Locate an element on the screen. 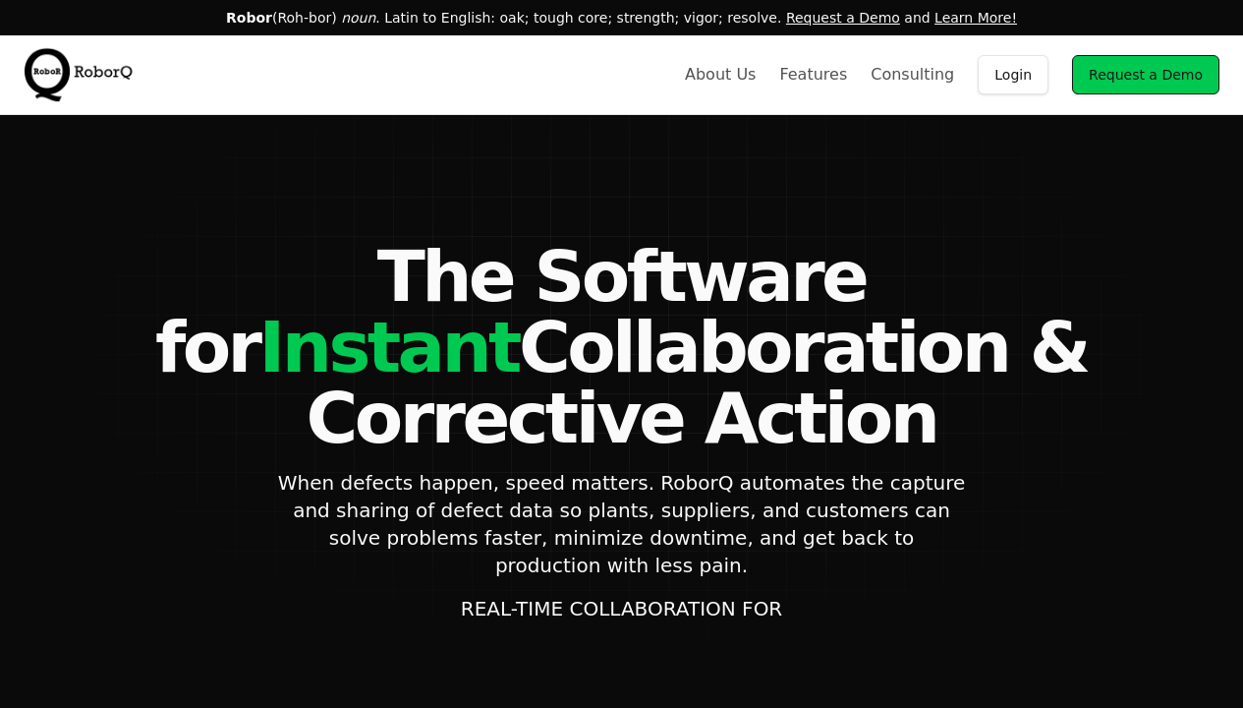 Image resolution: width=1243 pixels, height=708 pixels. p: When defects happen, speed matters. RoborQ automates the capture and sharing of defect data so pl... is located at coordinates (622, 524).